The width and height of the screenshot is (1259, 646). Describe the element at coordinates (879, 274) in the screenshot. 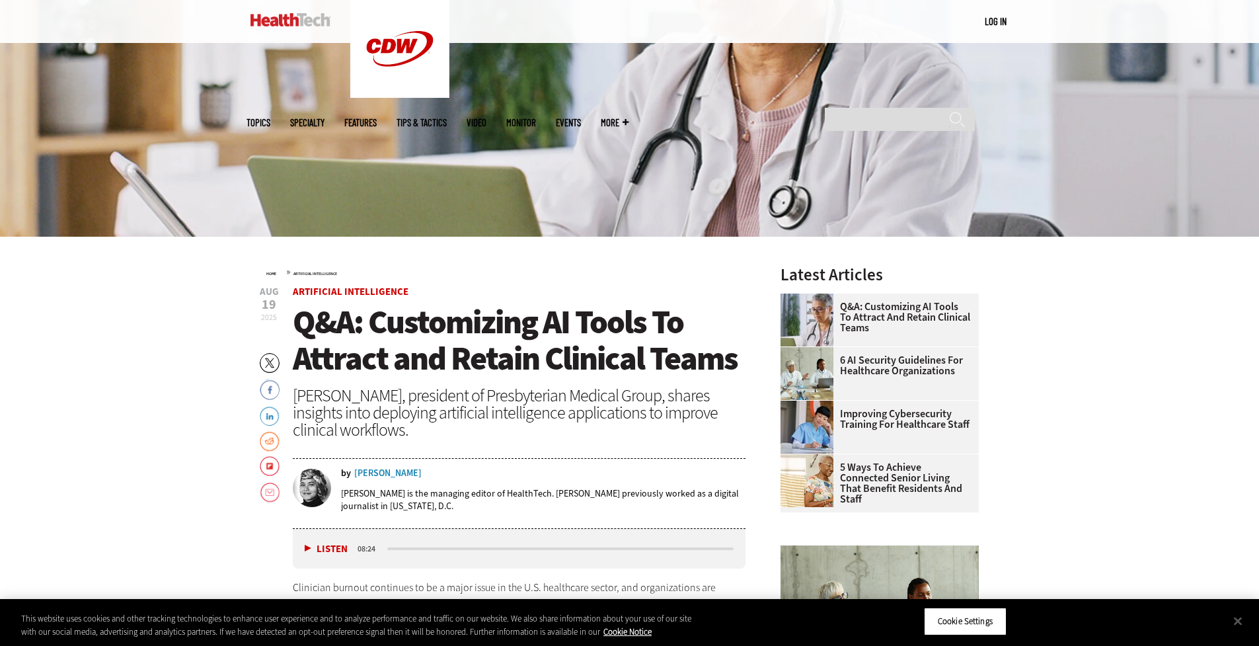

I see `h3: Latest Articles` at that location.